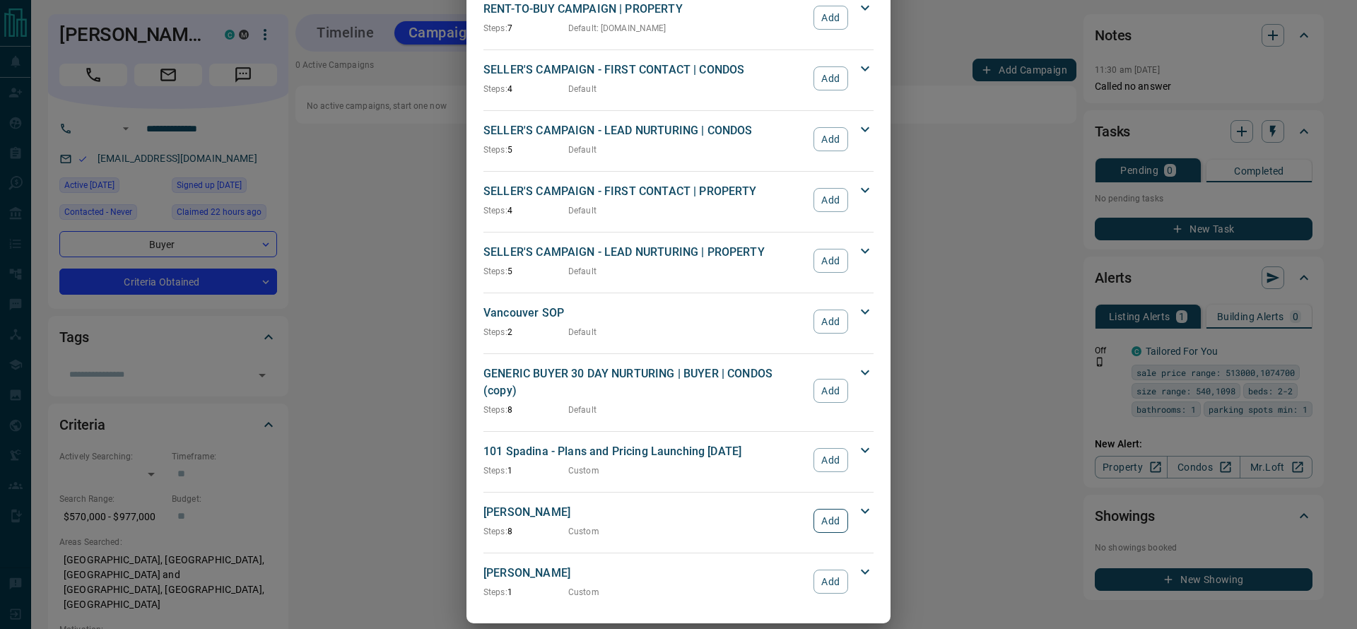  What do you see at coordinates (526, 28) in the screenshot?
I see `p: 7` at bounding box center [526, 28].